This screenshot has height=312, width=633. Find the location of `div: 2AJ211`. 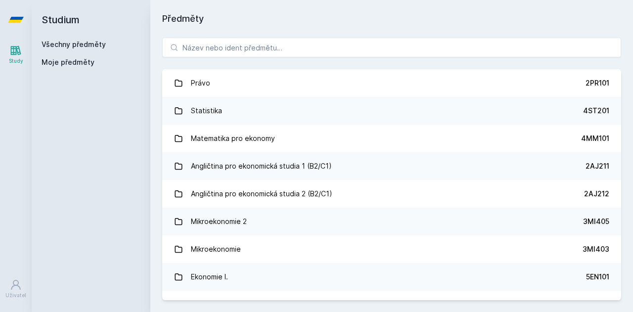

div: 2AJ211 is located at coordinates (598, 166).